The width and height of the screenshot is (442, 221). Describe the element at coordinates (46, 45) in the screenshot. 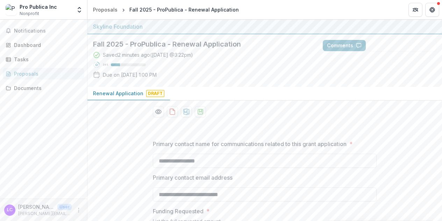

I see `div: Dashboard` at that location.